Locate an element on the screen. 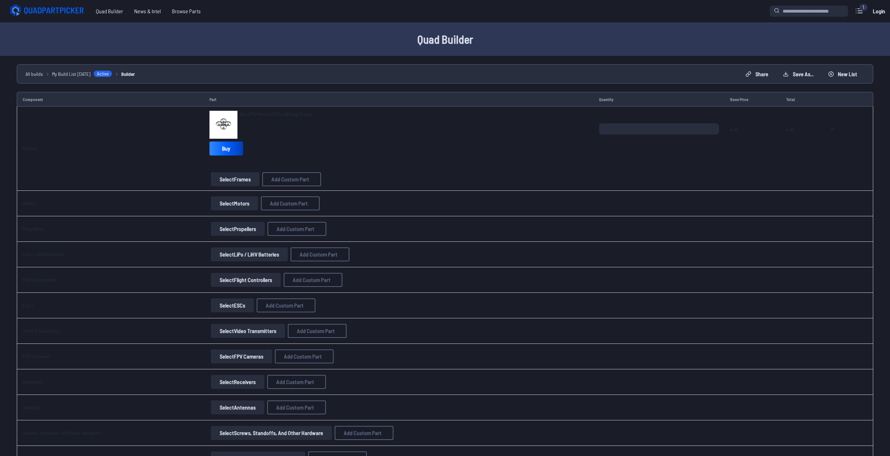  span: BetaFPV Meteor75 Pro Whoop Frame is located at coordinates (276, 114).